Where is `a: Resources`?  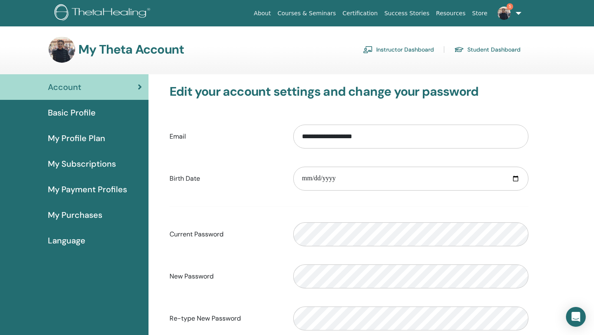 a: Resources is located at coordinates (451, 13).